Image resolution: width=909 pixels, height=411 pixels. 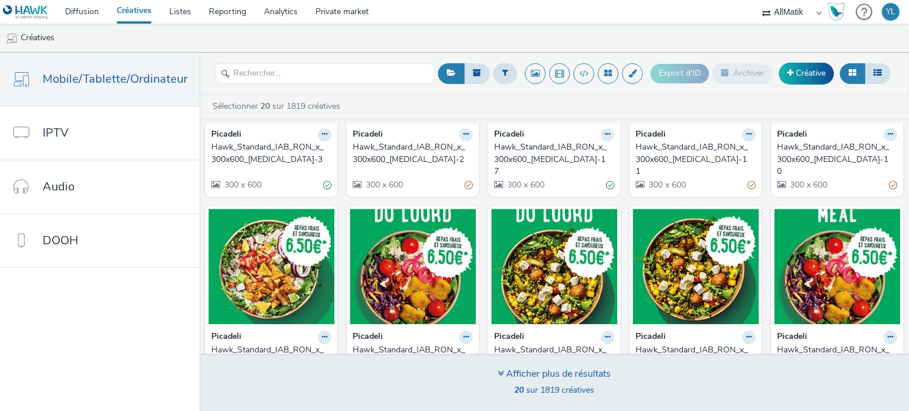 What do you see at coordinates (836, 12) in the screenshot?
I see `img: Hawk Academy` at bounding box center [836, 12].